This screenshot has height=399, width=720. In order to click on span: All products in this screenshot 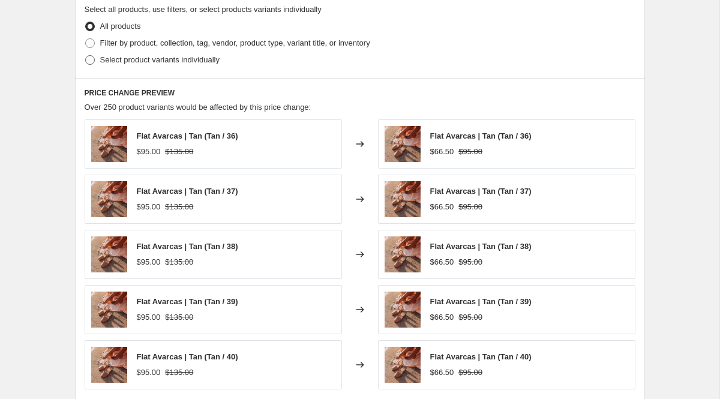, I will do `click(121, 26)`.